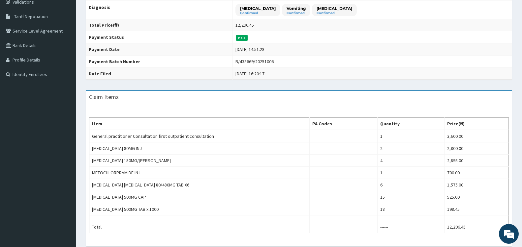 The width and height of the screenshot is (522, 247). I want to click on td: 18, so click(410, 210).